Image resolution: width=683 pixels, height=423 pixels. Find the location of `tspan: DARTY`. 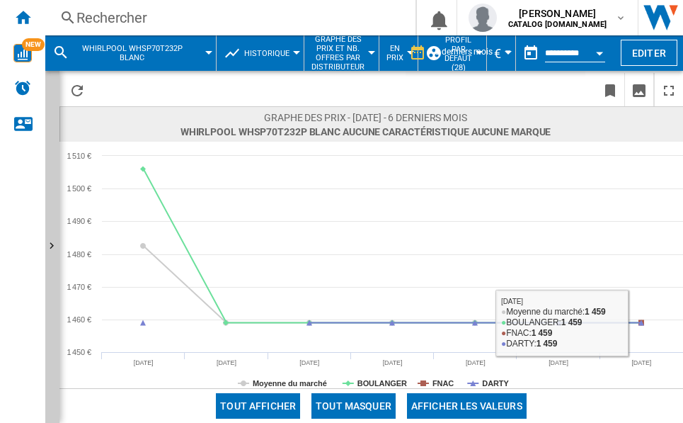

tspan: DARTY is located at coordinates (496, 383).